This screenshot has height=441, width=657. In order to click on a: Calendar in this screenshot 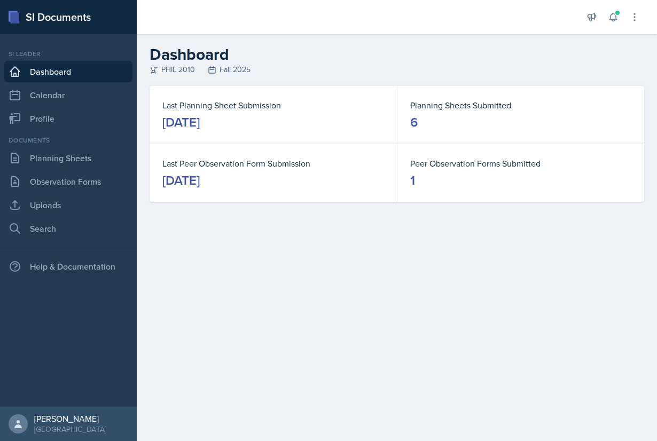, I will do `click(68, 95)`.